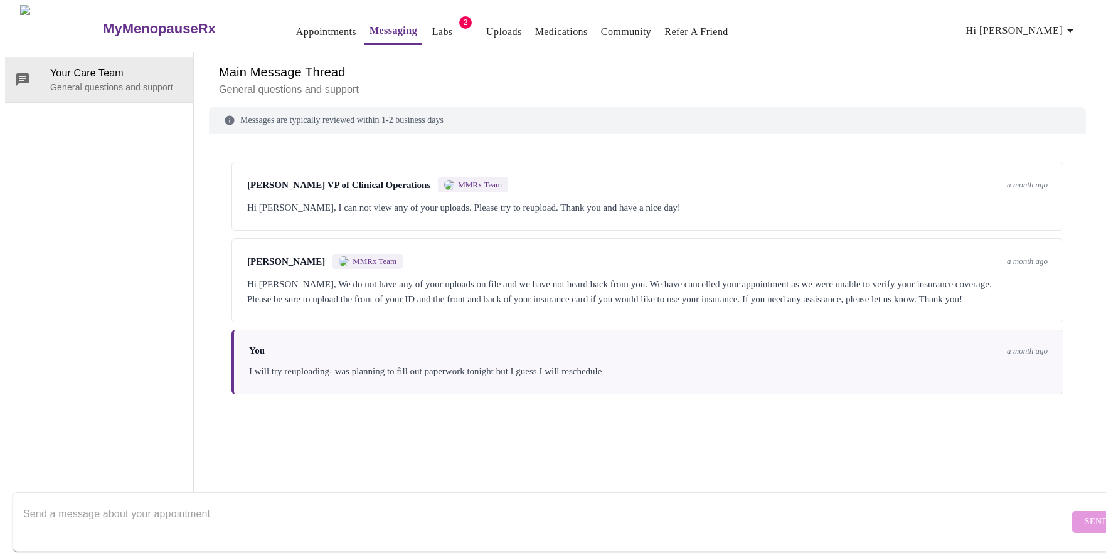 This screenshot has width=1106, height=558. Describe the element at coordinates (117, 73) in the screenshot. I see `span: Your Care Team` at that location.